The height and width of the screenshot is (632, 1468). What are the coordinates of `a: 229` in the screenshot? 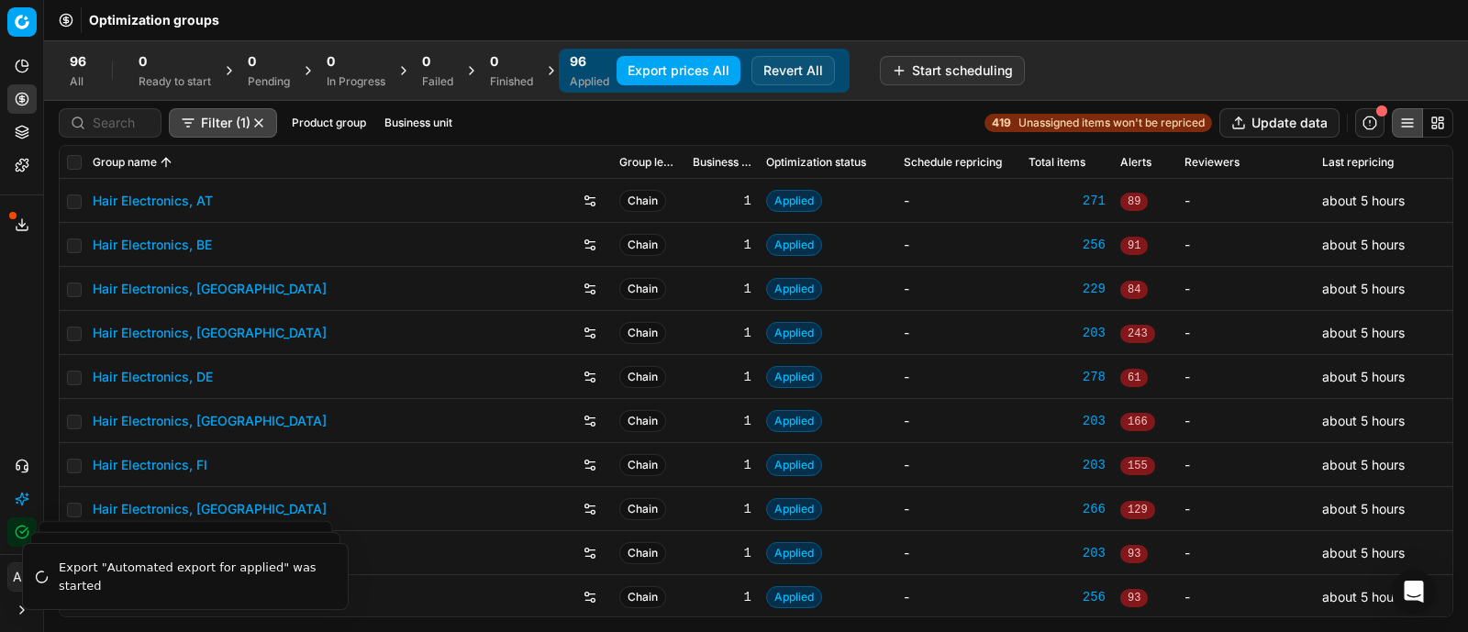 It's located at (1067, 289).